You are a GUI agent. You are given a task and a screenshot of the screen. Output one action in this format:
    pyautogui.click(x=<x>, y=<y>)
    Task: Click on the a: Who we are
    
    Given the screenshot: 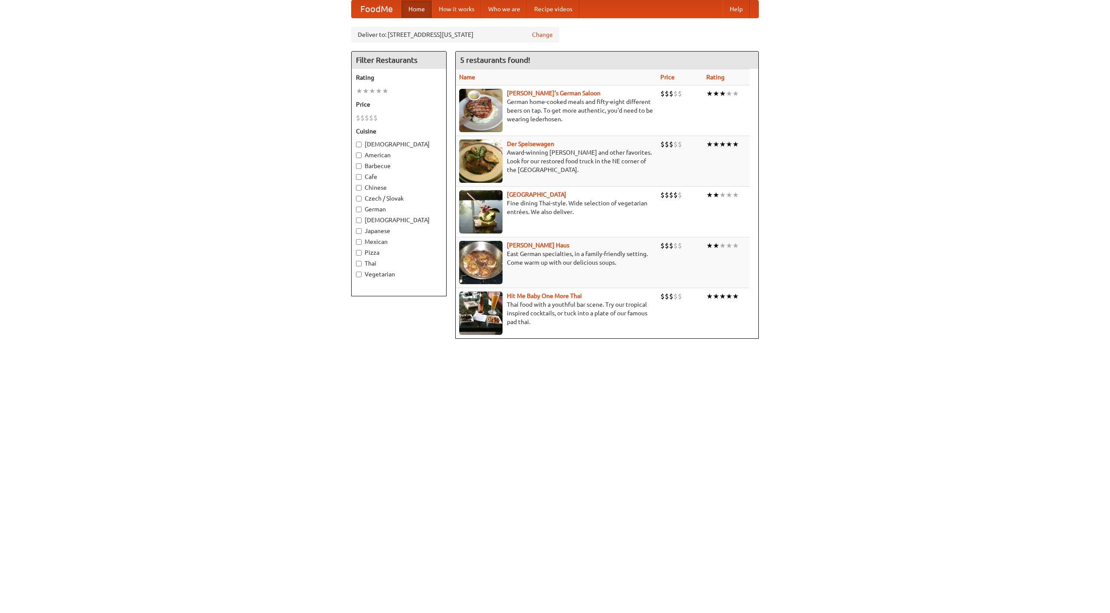 What is the action you would take?
    pyautogui.click(x=504, y=9)
    